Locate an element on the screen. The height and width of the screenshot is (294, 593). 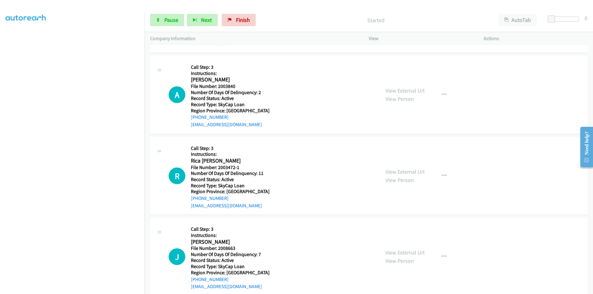
p: Started is located at coordinates (376, 20).